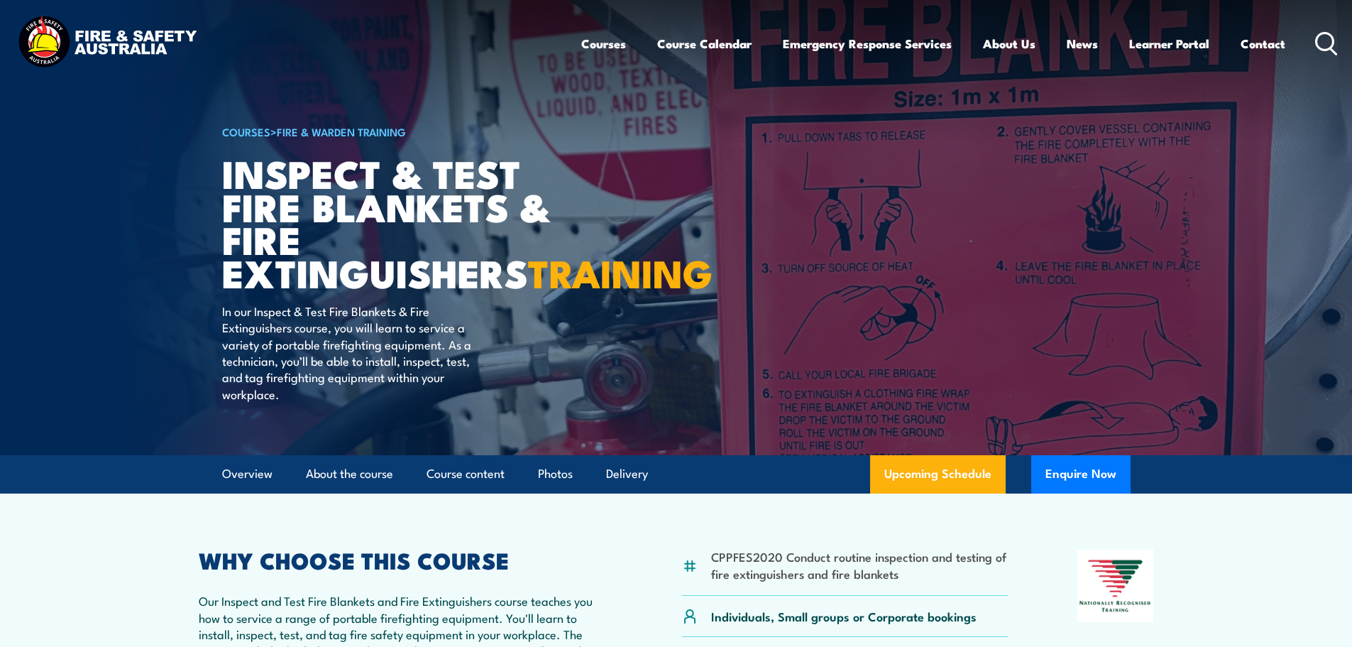  Describe the element at coordinates (1081, 474) in the screenshot. I see `button: Enquire Now` at that location.